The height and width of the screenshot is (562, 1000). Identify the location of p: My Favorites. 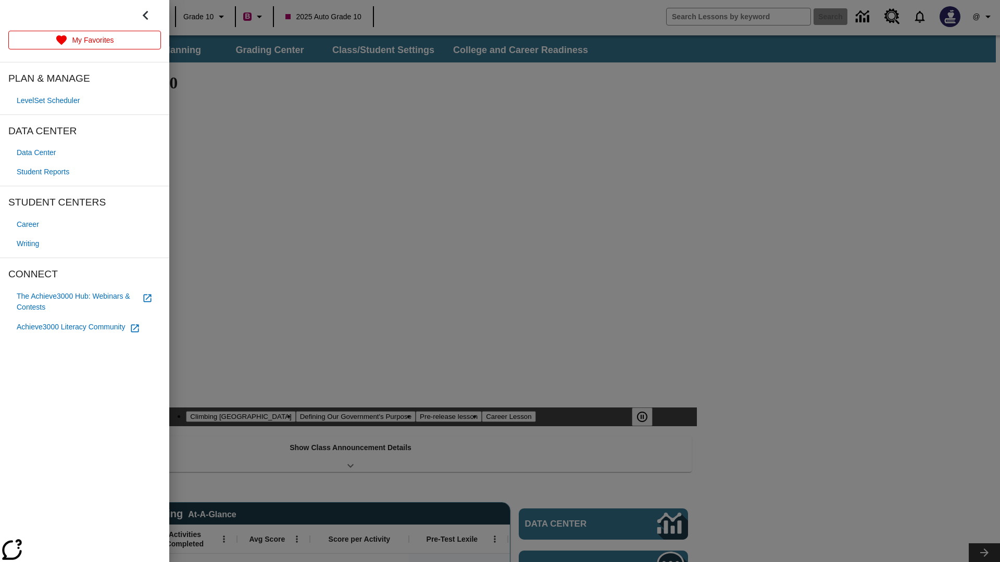
(93, 40).